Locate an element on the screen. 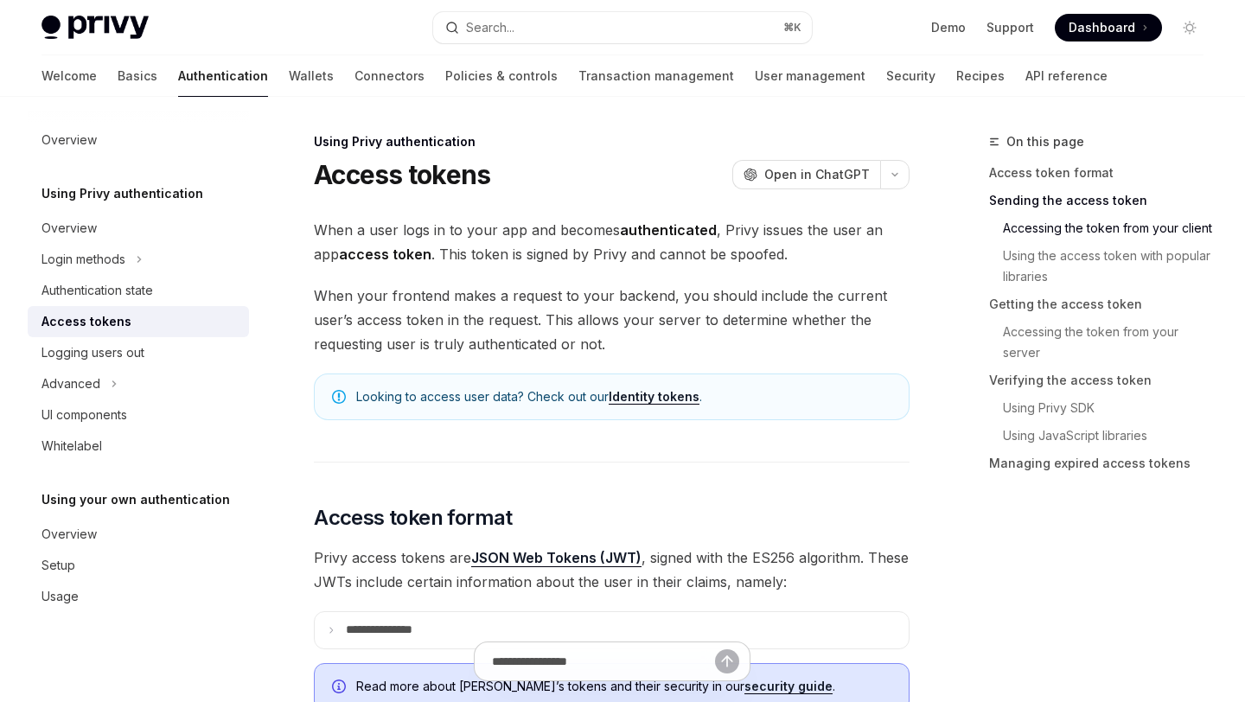  input: Ask a question... is located at coordinates (603, 661).